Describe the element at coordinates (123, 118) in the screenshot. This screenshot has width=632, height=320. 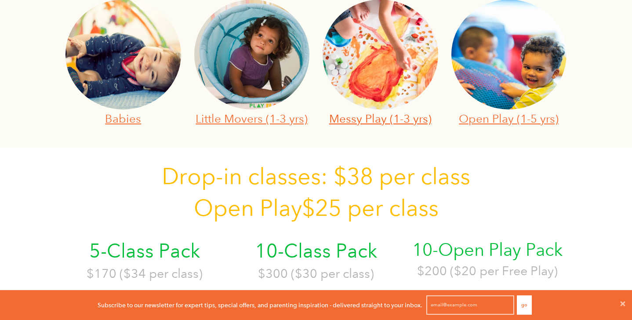
I see `a: Babies` at that location.